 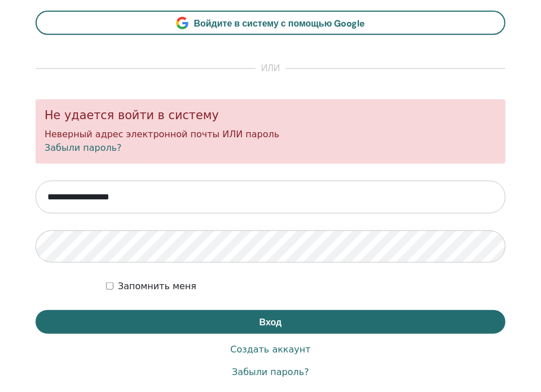 What do you see at coordinates (131, 115) in the screenshot?
I see `ya-tr-span: Не удается войти в систему` at bounding box center [131, 115].